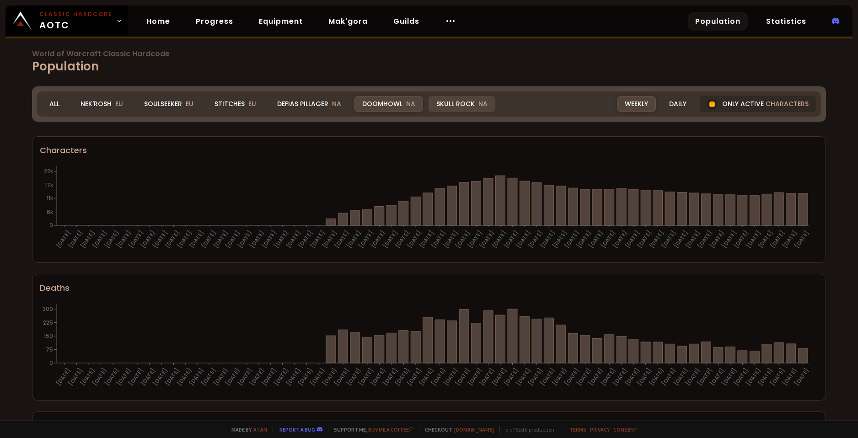 The width and height of the screenshot is (858, 438). Describe the element at coordinates (48, 323) in the screenshot. I see `tspan: 225` at that location.